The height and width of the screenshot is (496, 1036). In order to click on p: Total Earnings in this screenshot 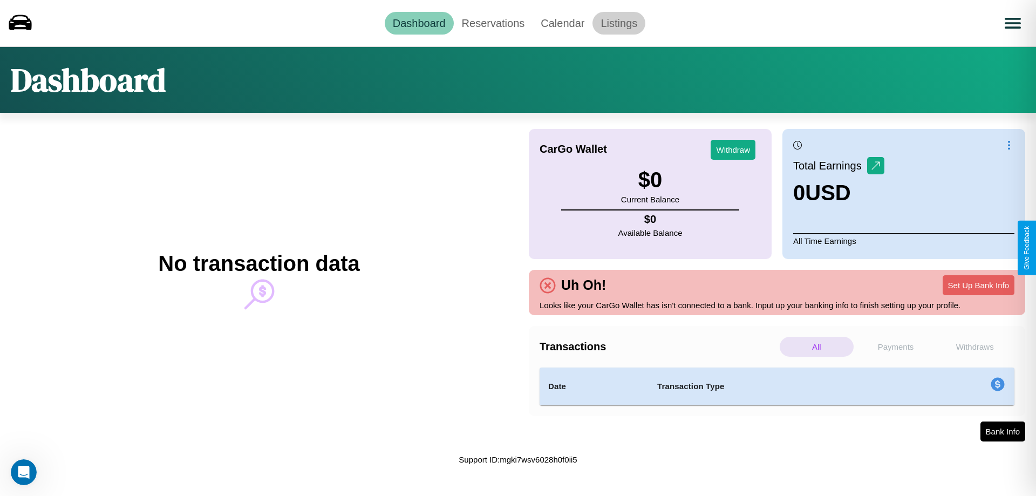, I will do `click(830, 166)`.